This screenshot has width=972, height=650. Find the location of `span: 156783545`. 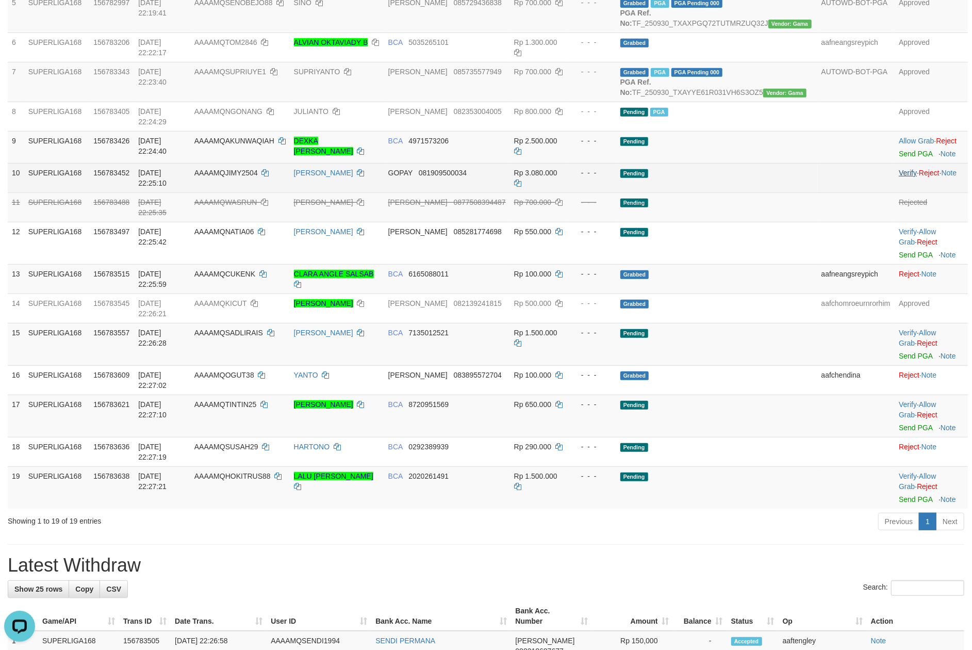

span: 156783545 is located at coordinates (111, 303).